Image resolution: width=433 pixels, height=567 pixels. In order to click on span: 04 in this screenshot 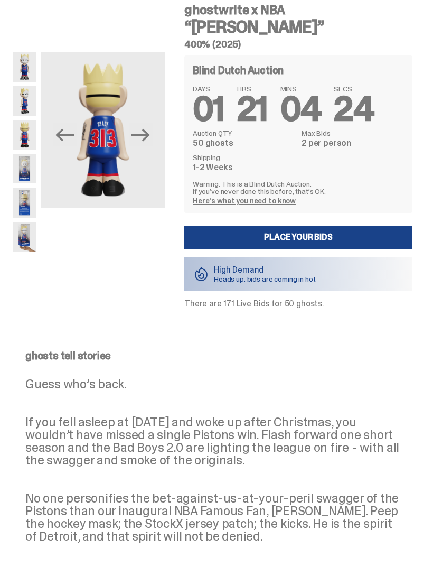, I will do `click(301, 109)`.